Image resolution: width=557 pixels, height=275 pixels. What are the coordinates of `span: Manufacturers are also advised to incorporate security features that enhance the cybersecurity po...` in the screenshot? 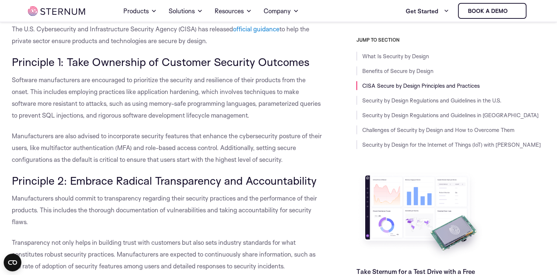 It's located at (167, 147).